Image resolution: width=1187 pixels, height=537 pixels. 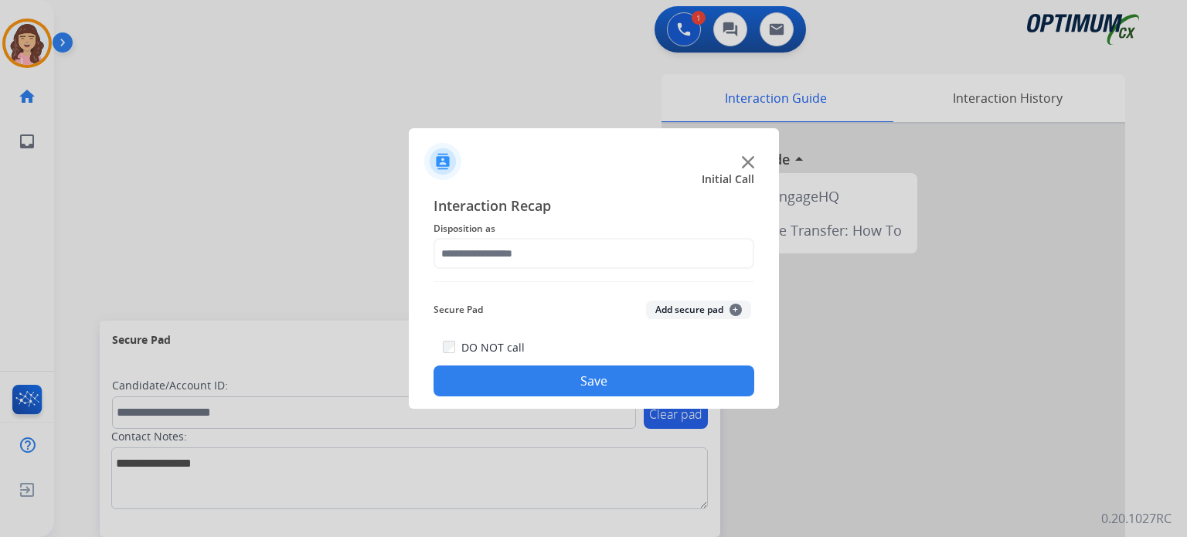 I want to click on img: contactIcon, so click(x=443, y=162).